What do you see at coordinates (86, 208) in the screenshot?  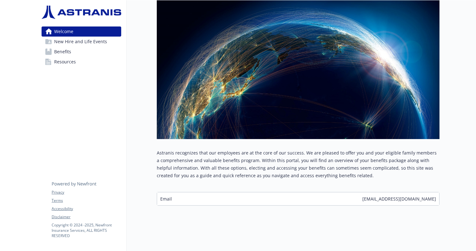 I see `a: Accessibility` at bounding box center [86, 208].